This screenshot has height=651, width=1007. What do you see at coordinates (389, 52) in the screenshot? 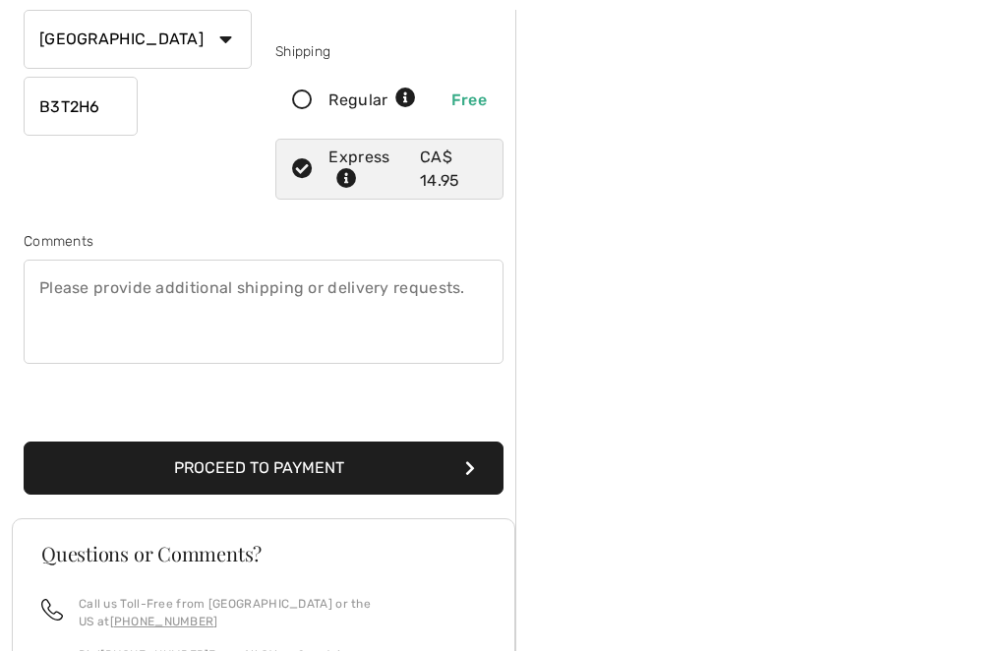
I see `div: Shipping` at bounding box center [389, 52].